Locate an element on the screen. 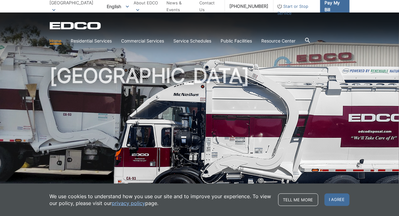 The height and width of the screenshot is (216, 399). a: Residential Services is located at coordinates (91, 41).